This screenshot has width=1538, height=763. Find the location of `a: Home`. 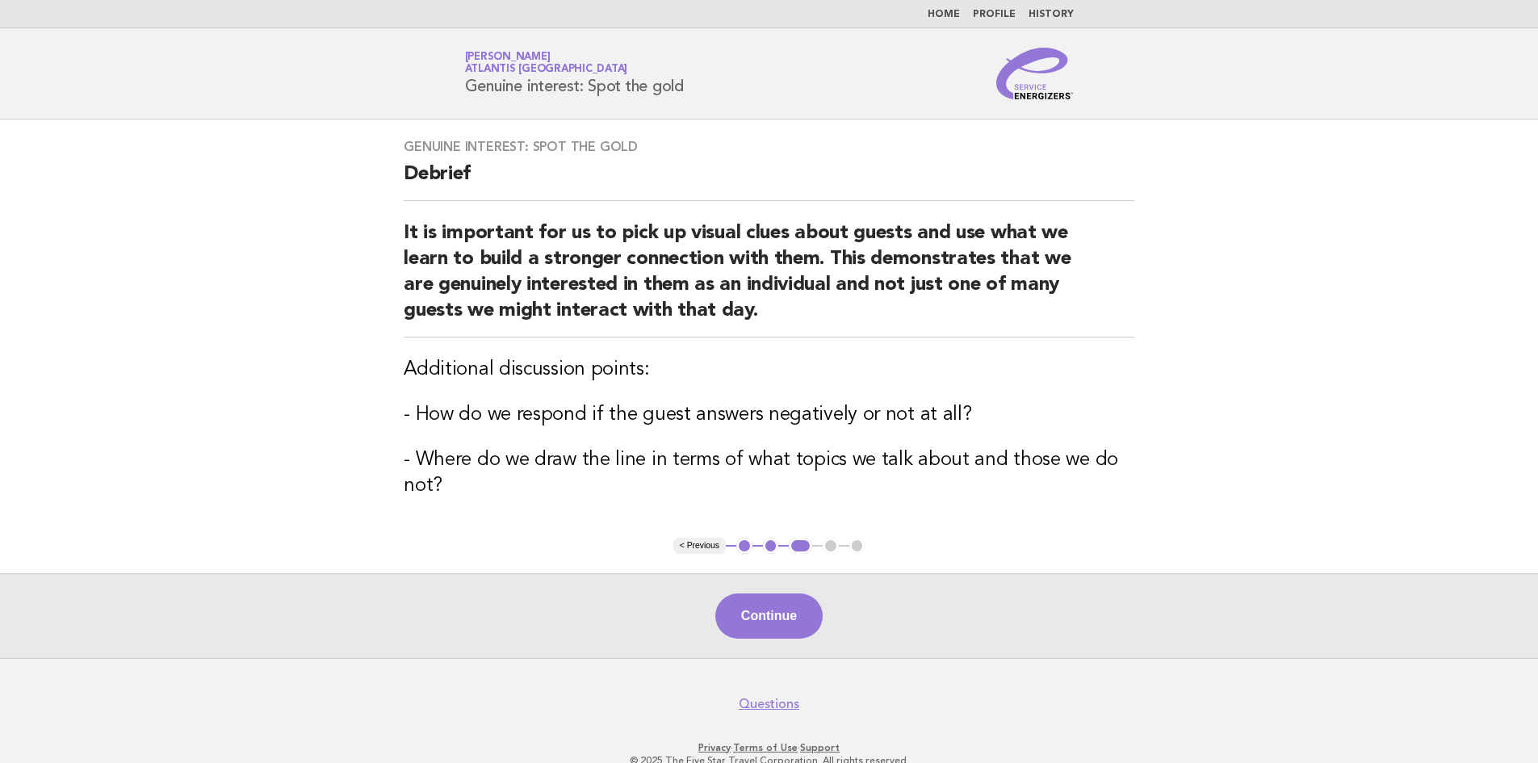

a: Home is located at coordinates (944, 15).